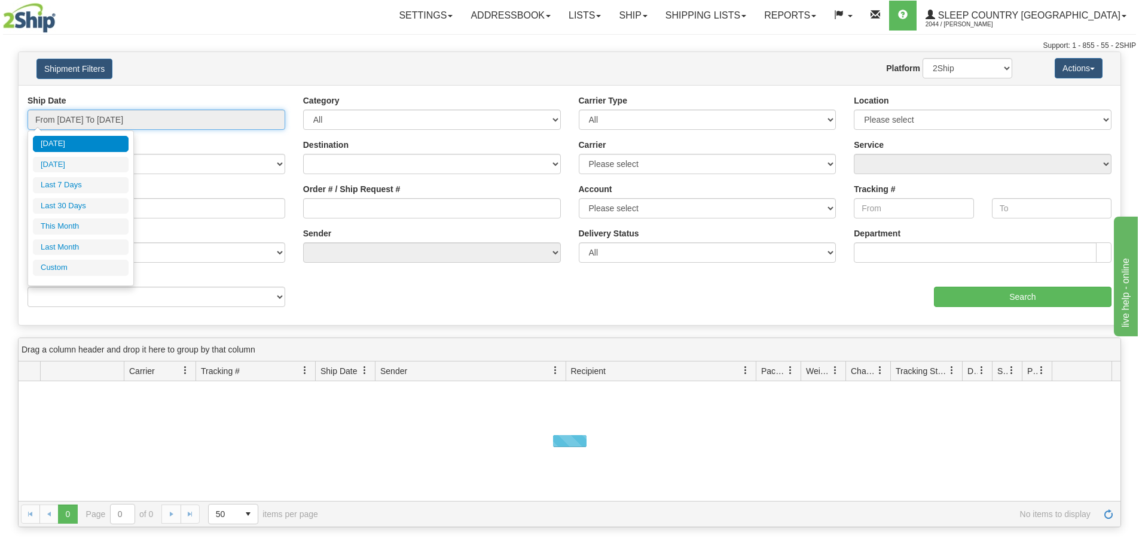 This screenshot has height=550, width=1139. Describe the element at coordinates (914, 208) in the screenshot. I see `input: From` at that location.